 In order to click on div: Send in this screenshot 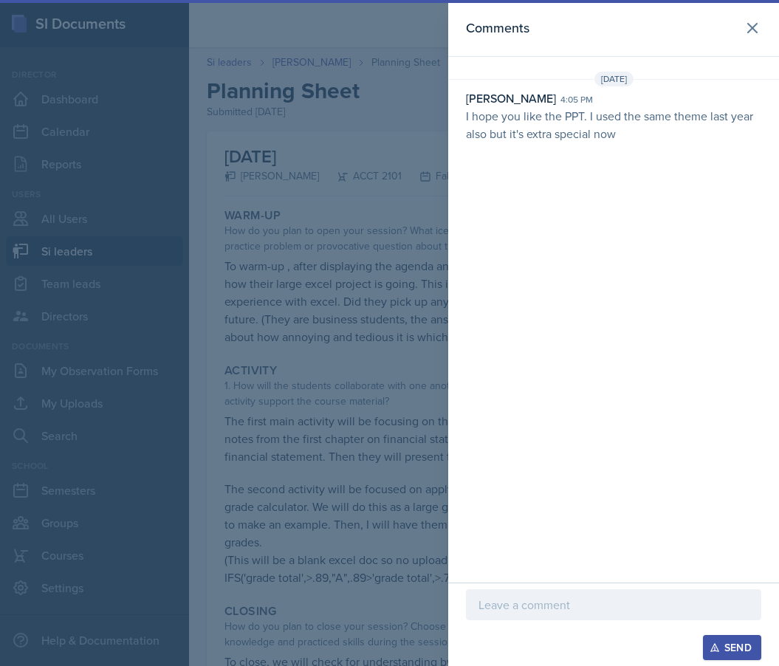, I will do `click(732, 648)`.